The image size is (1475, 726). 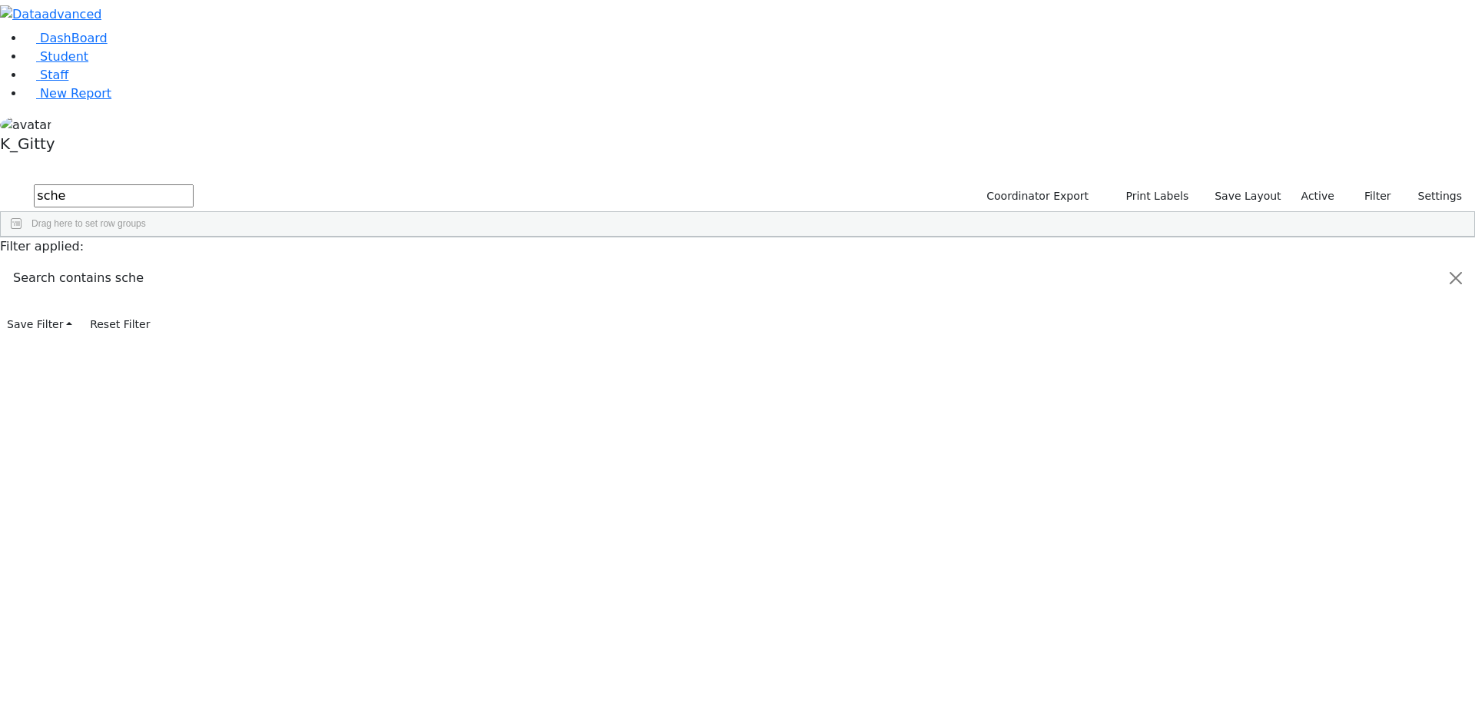 I want to click on a: DashBoard, so click(x=66, y=38).